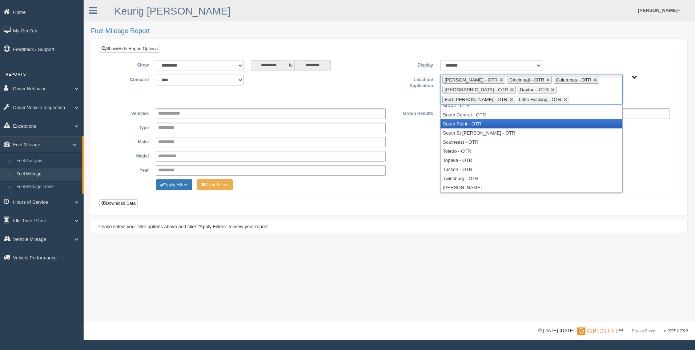  Describe the element at coordinates (413, 113) in the screenshot. I see `label: Group Results` at that location.